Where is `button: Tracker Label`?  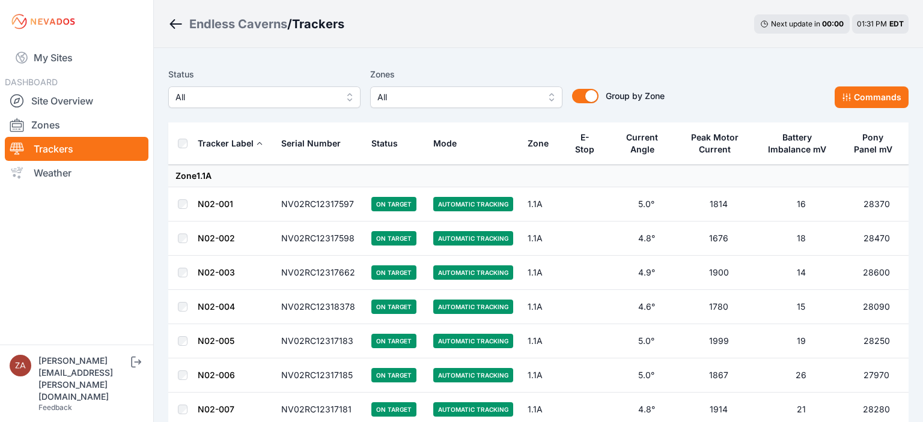 button: Tracker Label is located at coordinates (230, 144).